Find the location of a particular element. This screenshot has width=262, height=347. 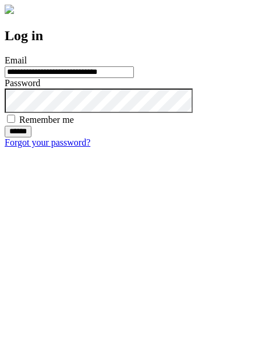

label: Email is located at coordinates (16, 60).